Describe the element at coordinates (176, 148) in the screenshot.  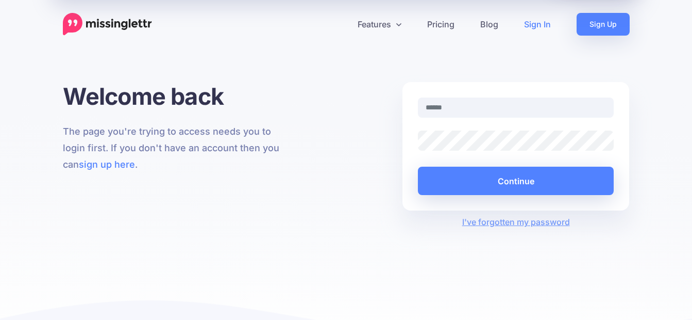
I see `p: The page you're trying to access needs you to login first. If you don't have an account then you ...` at that location.